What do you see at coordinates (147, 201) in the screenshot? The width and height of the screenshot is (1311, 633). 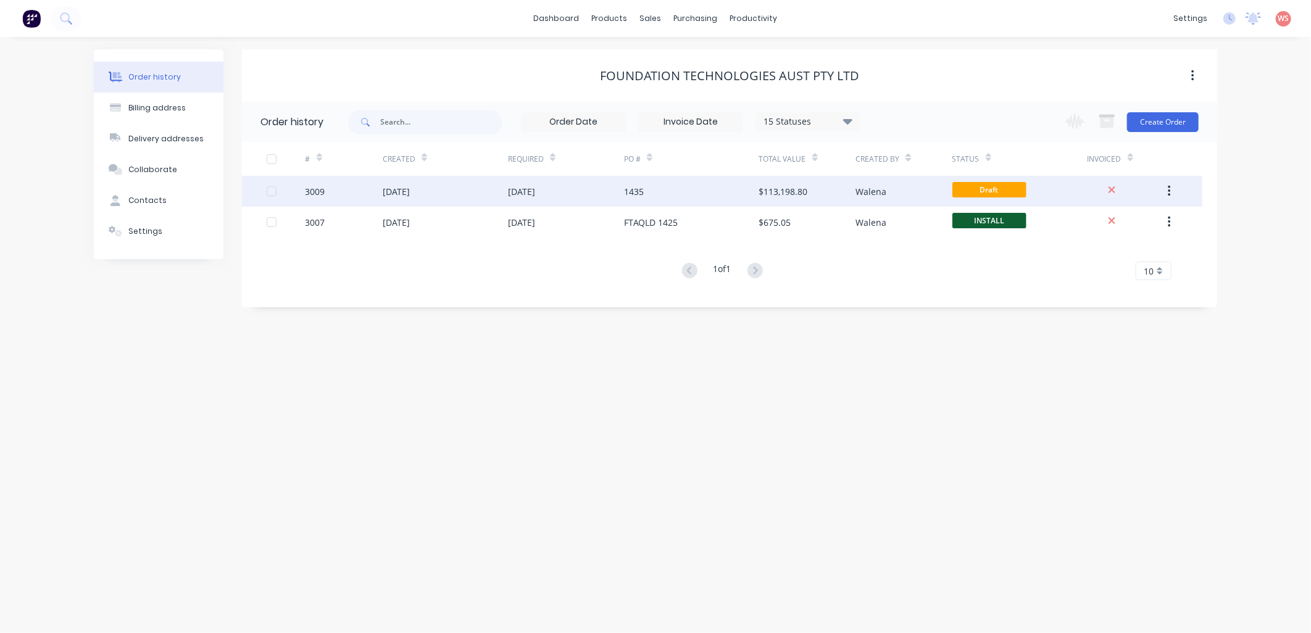 I see `div: Contacts` at bounding box center [147, 201].